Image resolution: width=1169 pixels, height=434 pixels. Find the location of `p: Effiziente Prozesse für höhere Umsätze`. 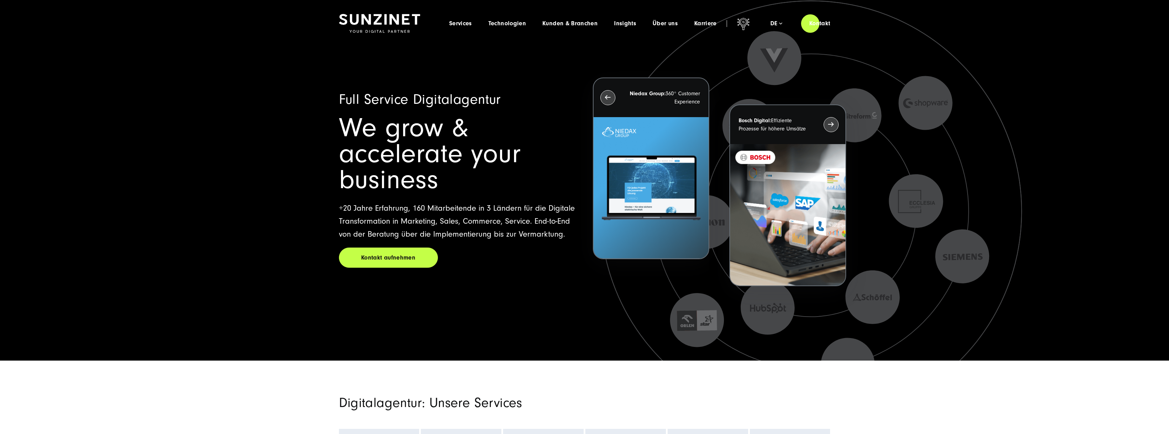

p: Effiziente Prozesse für höhere Umsätze is located at coordinates (775, 125).